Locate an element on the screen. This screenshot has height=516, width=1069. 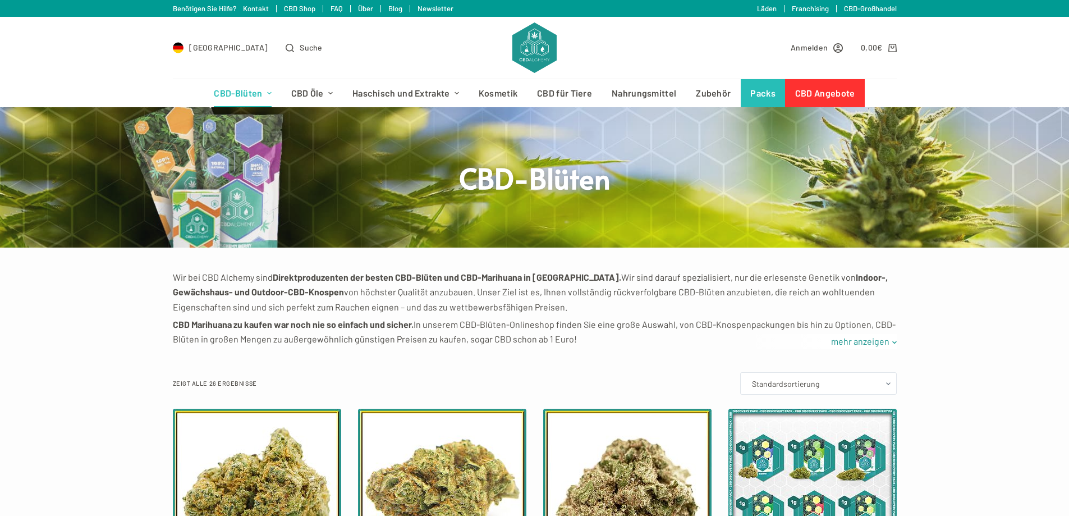
select: Shop-Bestellung is located at coordinates (818, 383).